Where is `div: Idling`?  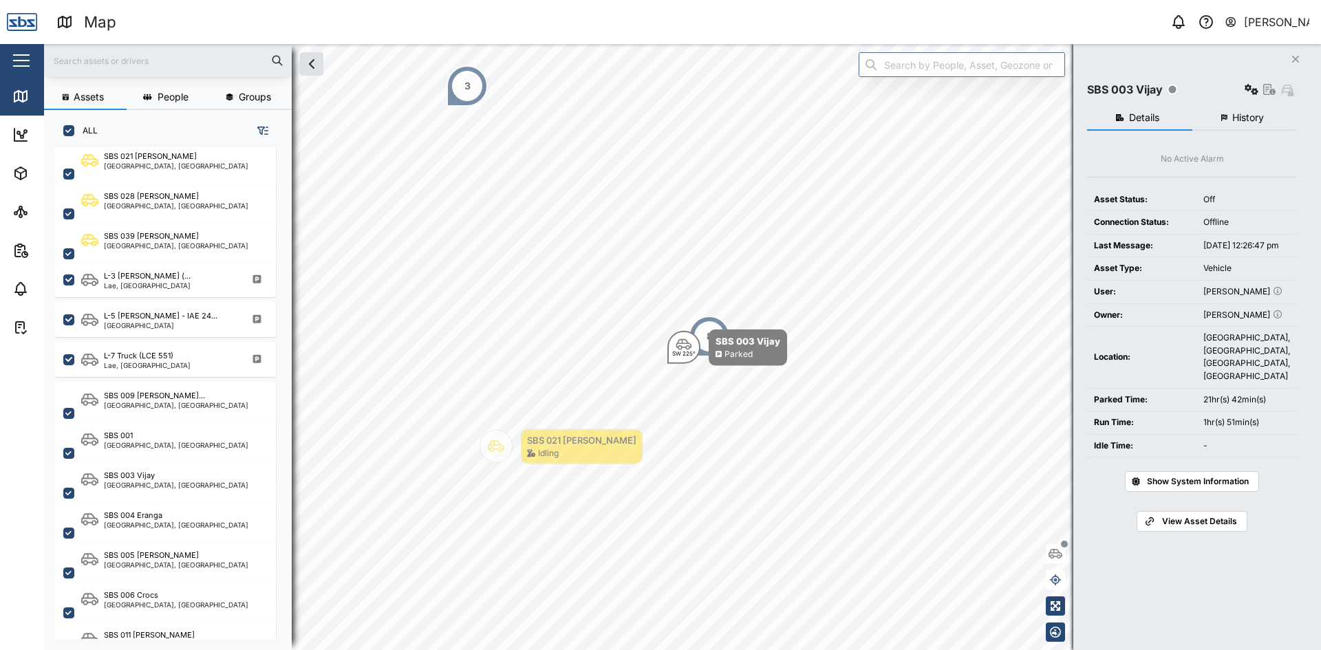
div: Idling is located at coordinates (548, 453).